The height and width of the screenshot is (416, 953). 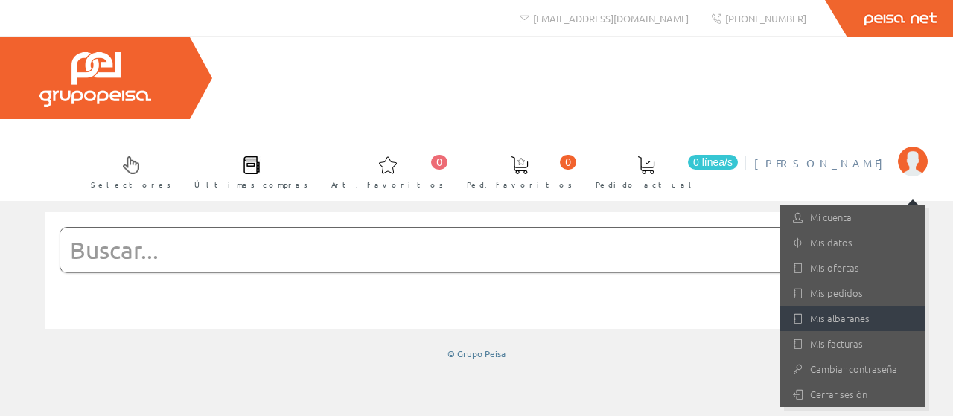 I want to click on a: Mis datos, so click(x=852, y=243).